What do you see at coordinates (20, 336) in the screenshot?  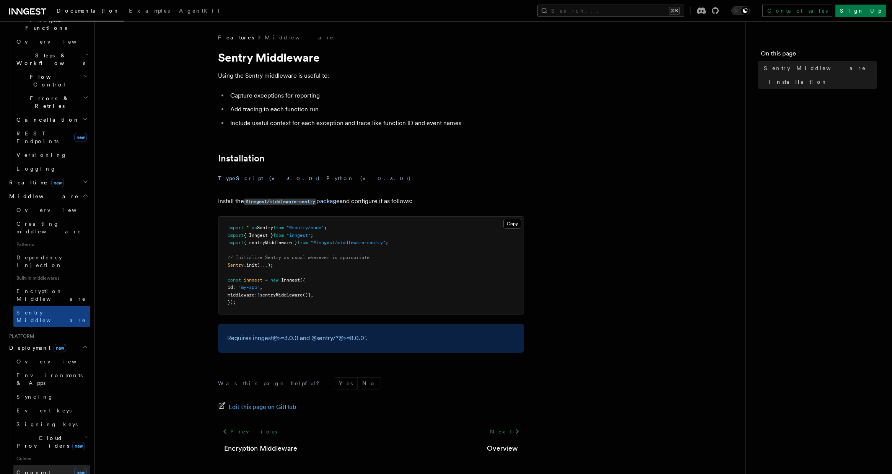 I see `span: Platform` at bounding box center [20, 336].